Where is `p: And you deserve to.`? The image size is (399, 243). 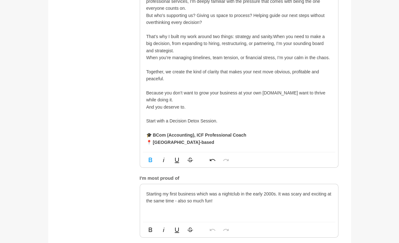 p: And you deserve to. is located at coordinates (239, 107).